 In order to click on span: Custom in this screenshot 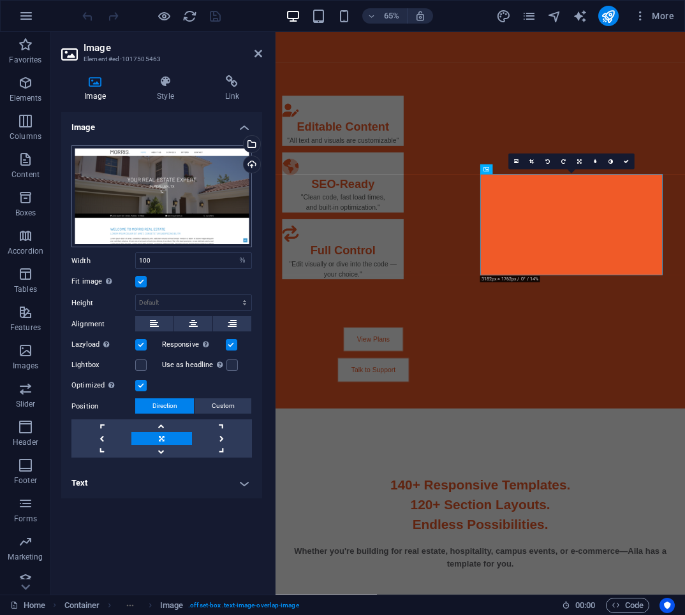, I will do `click(223, 406)`.